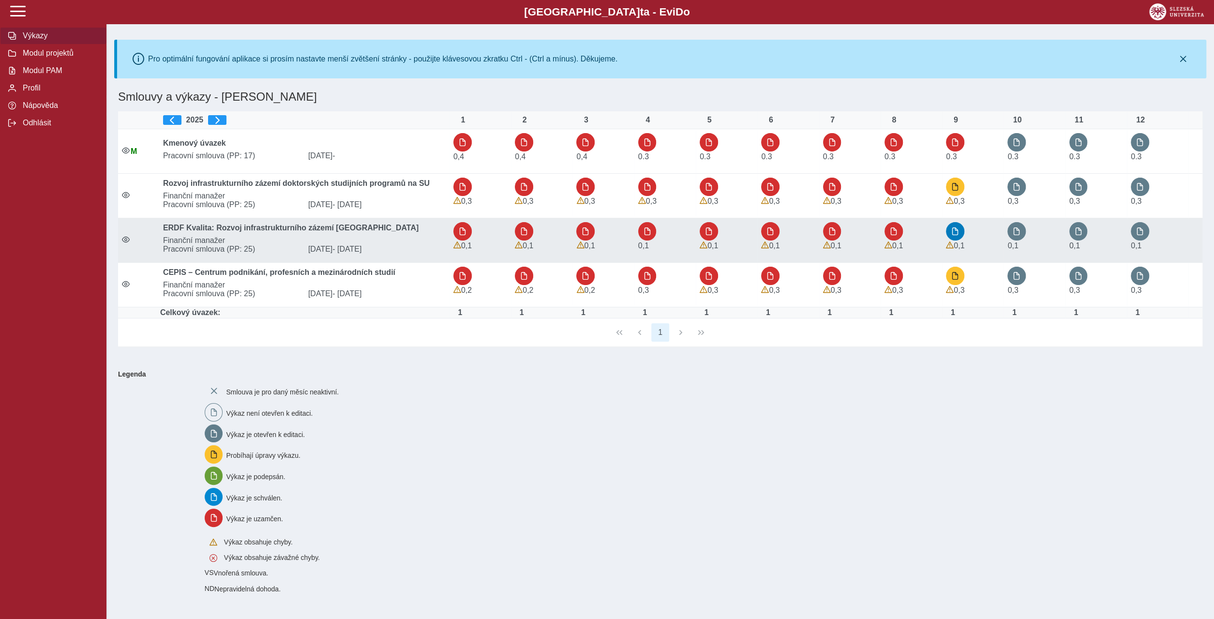 The image size is (1214, 619). I want to click on div: 5, so click(709, 120).